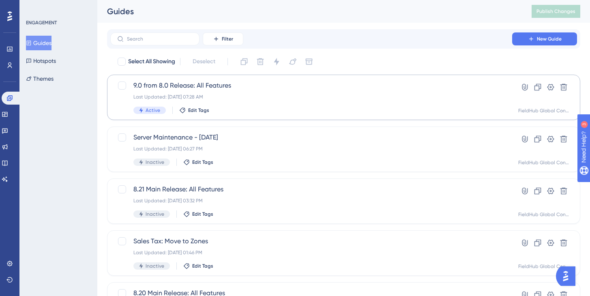 This screenshot has width=590, height=296. Describe the element at coordinates (40, 79) in the screenshot. I see `button: Themes` at that location.